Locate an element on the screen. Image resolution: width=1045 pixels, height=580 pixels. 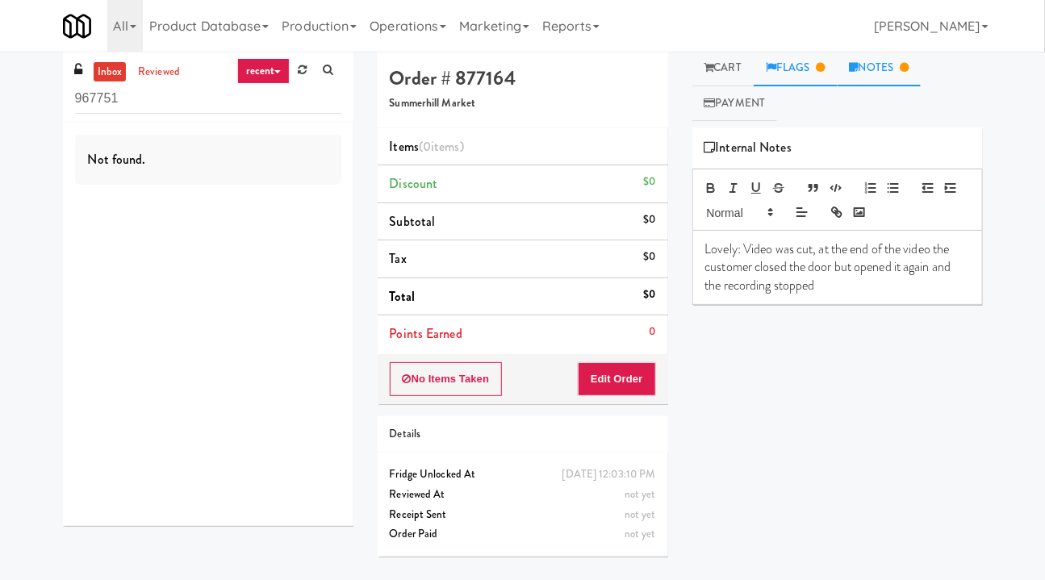
input: Search vision orders is located at coordinates (208, 98).